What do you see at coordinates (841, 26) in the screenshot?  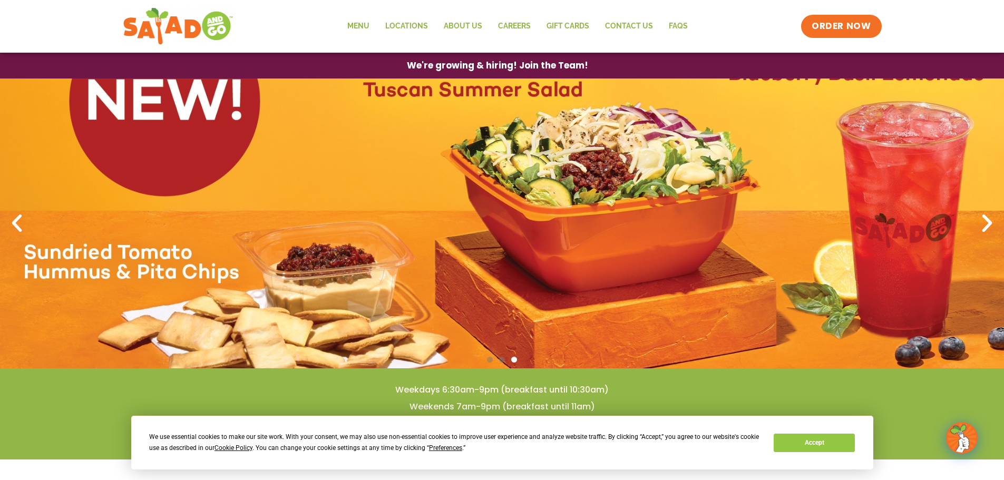 I see `span: ORDER NOW` at bounding box center [841, 26].